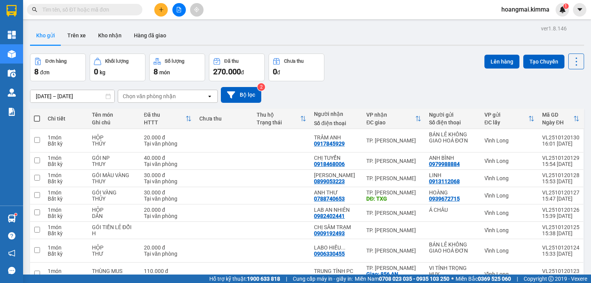 The image size is (591, 283). Describe the element at coordinates (329, 233) in the screenshot. I see `div: 0909192493` at that location.